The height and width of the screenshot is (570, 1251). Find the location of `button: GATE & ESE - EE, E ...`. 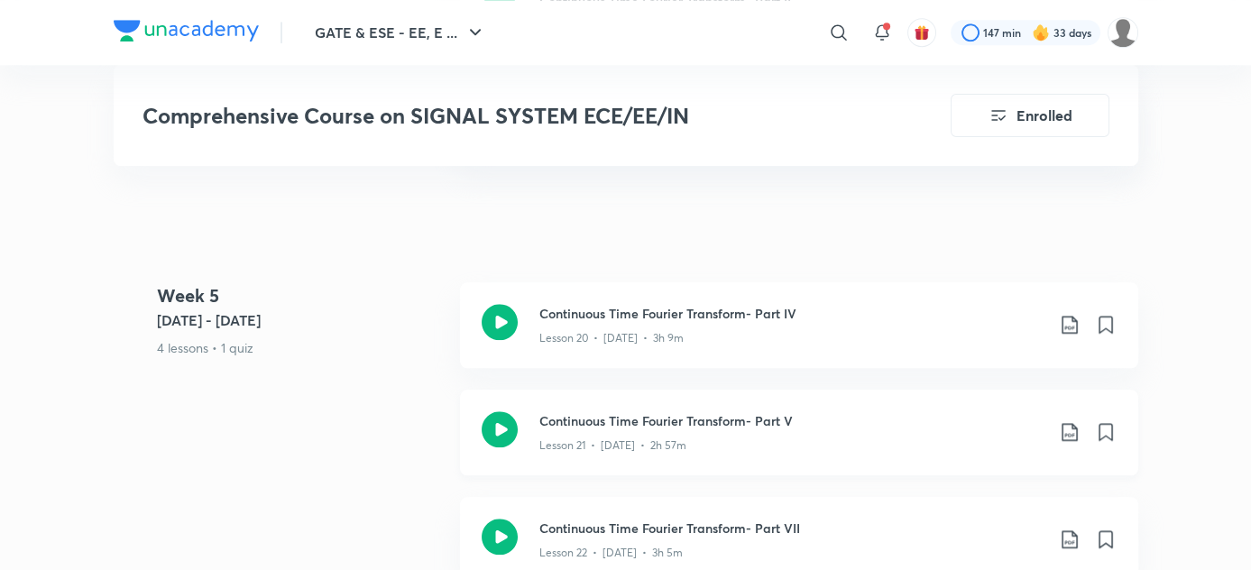

button: GATE & ESE - EE, E ... is located at coordinates (400, 32).